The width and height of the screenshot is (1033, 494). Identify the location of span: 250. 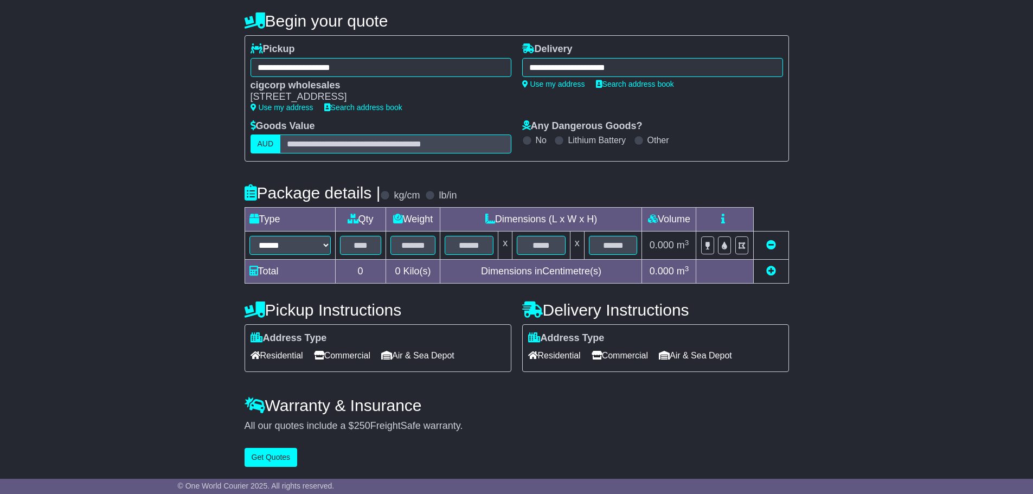
(362, 426).